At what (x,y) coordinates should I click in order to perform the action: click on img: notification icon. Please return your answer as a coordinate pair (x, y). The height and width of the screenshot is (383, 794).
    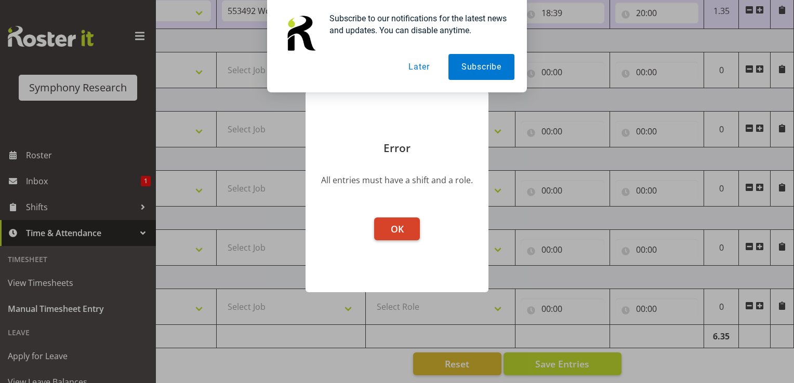
    Looking at the image, I should click on (300, 33).